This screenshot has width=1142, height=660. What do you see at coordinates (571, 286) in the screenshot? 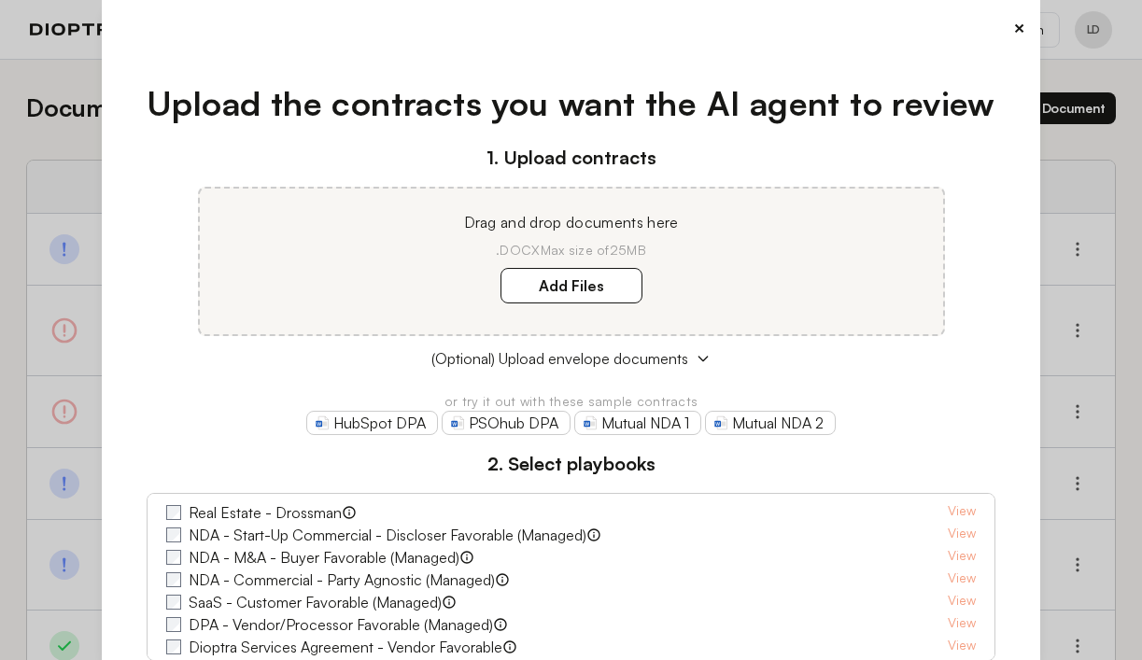
I see `label: Add Files` at bounding box center [571, 286].